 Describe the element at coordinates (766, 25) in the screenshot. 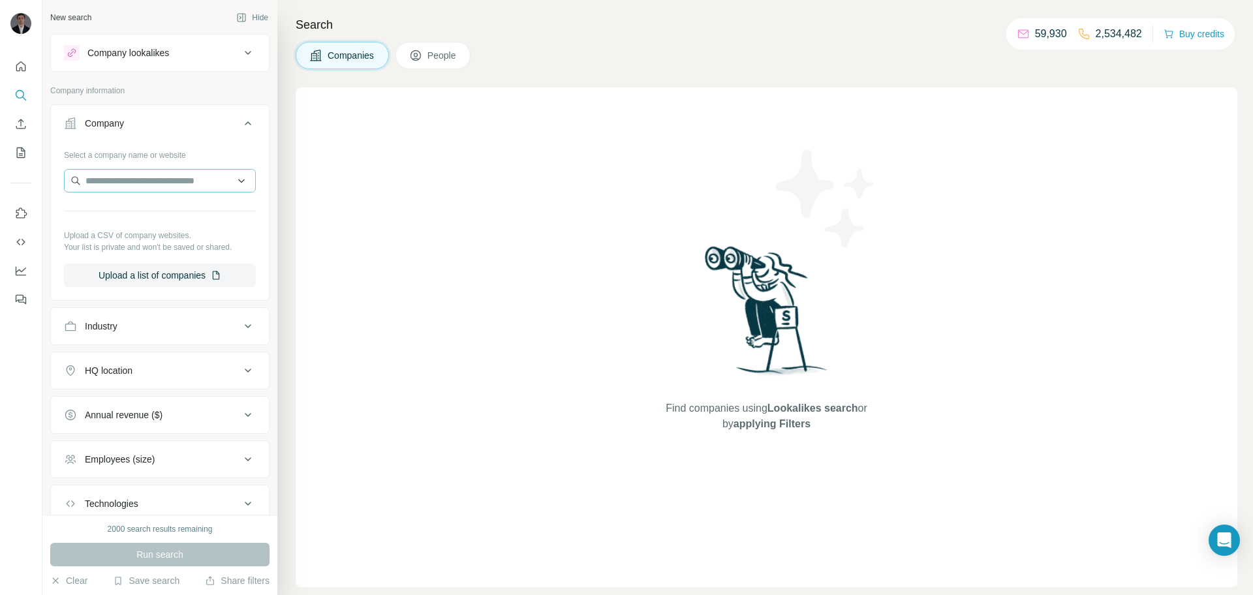

I see `h4: Search` at that location.